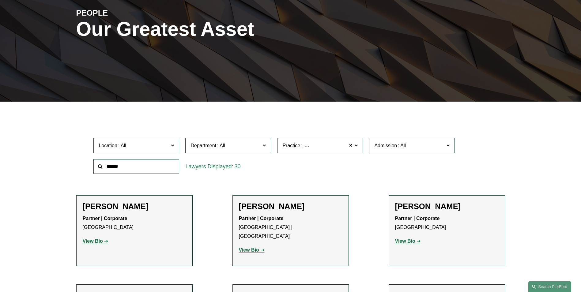 The width and height of the screenshot is (581, 292). I want to click on span: Practice, so click(291, 146).